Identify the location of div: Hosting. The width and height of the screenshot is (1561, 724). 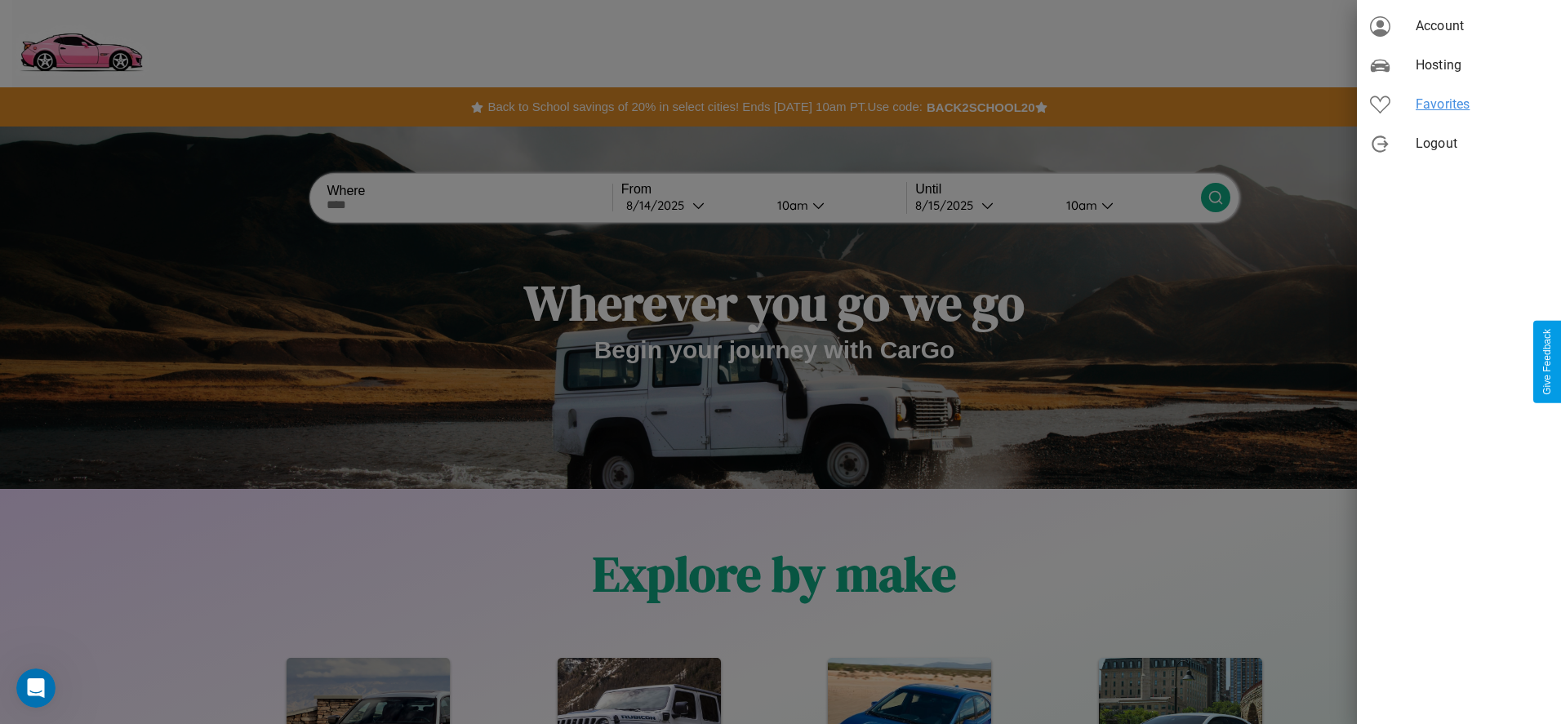
(1459, 65).